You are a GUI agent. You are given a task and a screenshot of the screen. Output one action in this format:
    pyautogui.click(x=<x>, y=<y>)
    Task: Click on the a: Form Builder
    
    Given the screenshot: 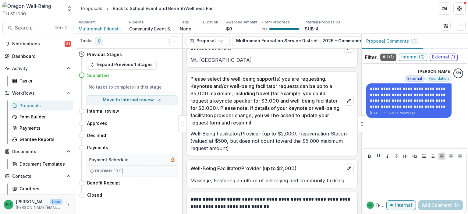 What is the action you would take?
    pyautogui.click(x=41, y=117)
    